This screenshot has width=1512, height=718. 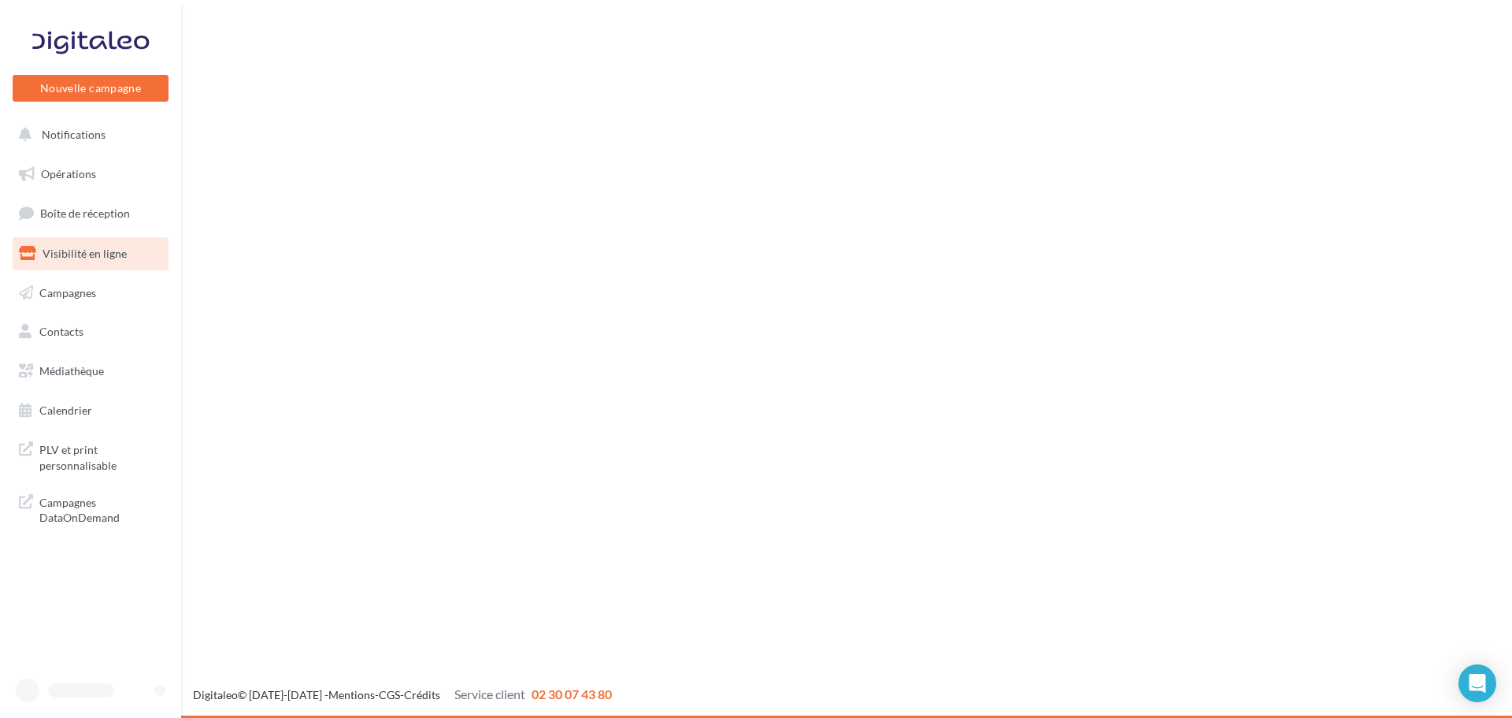 What do you see at coordinates (389, 694) in the screenshot?
I see `a: CGS` at bounding box center [389, 694].